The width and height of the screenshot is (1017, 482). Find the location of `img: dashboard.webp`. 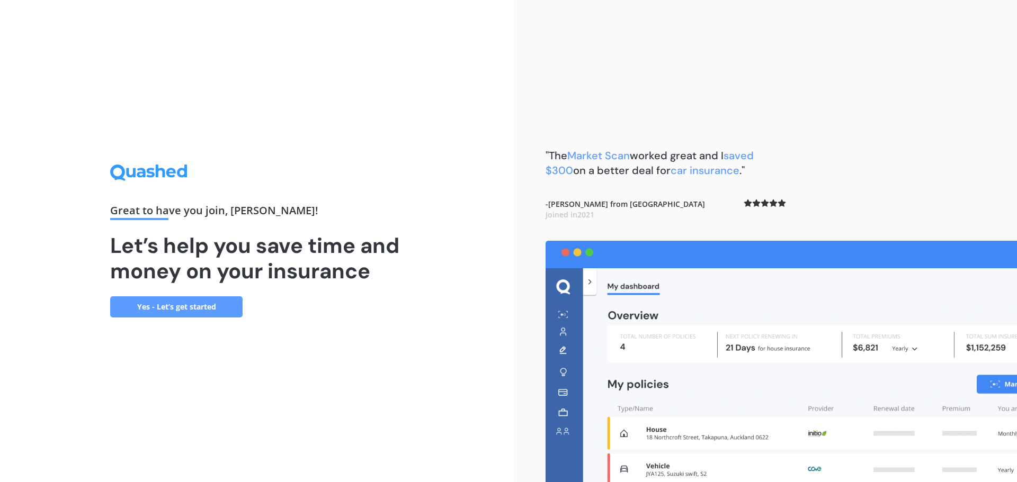

img: dashboard.webp is located at coordinates (781, 362).